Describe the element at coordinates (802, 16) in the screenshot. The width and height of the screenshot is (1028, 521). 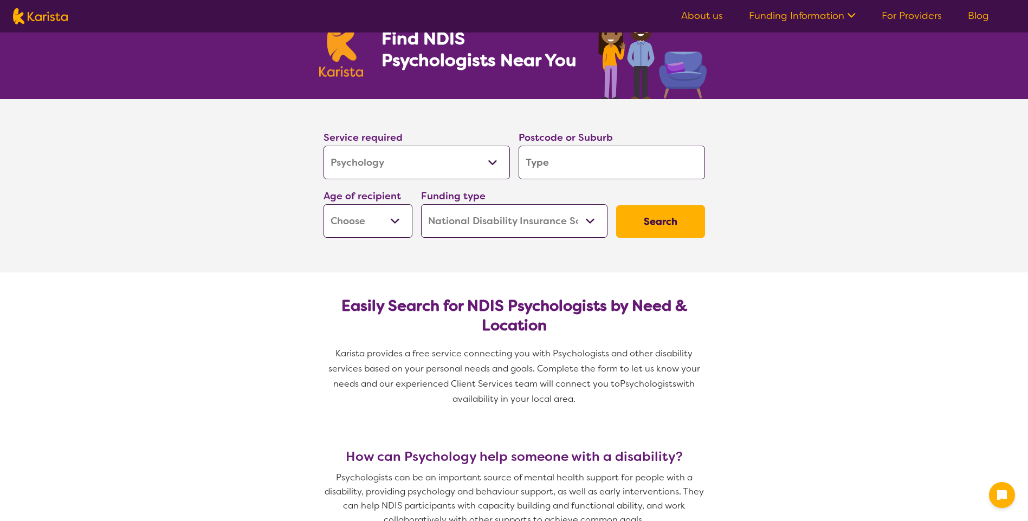
I see `a: Funding Information` at that location.